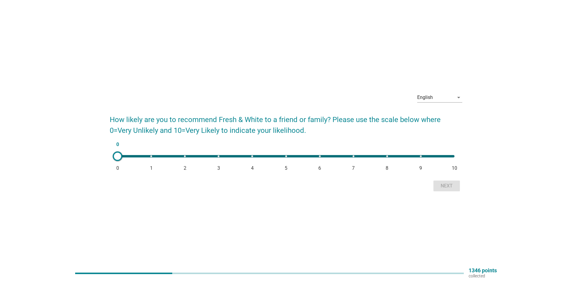 The height and width of the screenshot is (281, 572). What do you see at coordinates (458, 98) in the screenshot?
I see `i: arrow_drop_down` at bounding box center [458, 98].